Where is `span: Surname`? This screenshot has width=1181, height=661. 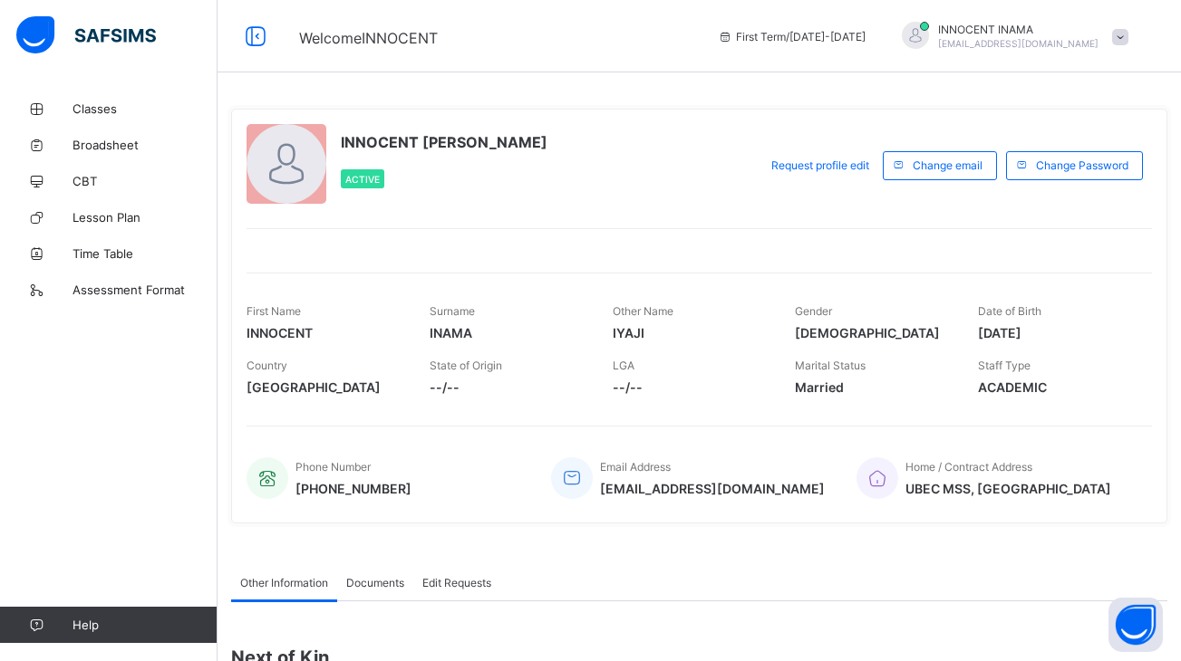 span: Surname is located at coordinates (452, 311).